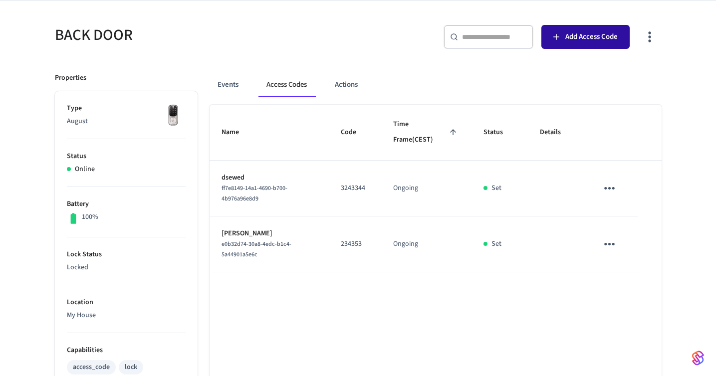 The height and width of the screenshot is (376, 716). What do you see at coordinates (557, 132) in the screenshot?
I see `span: Details` at bounding box center [557, 132].